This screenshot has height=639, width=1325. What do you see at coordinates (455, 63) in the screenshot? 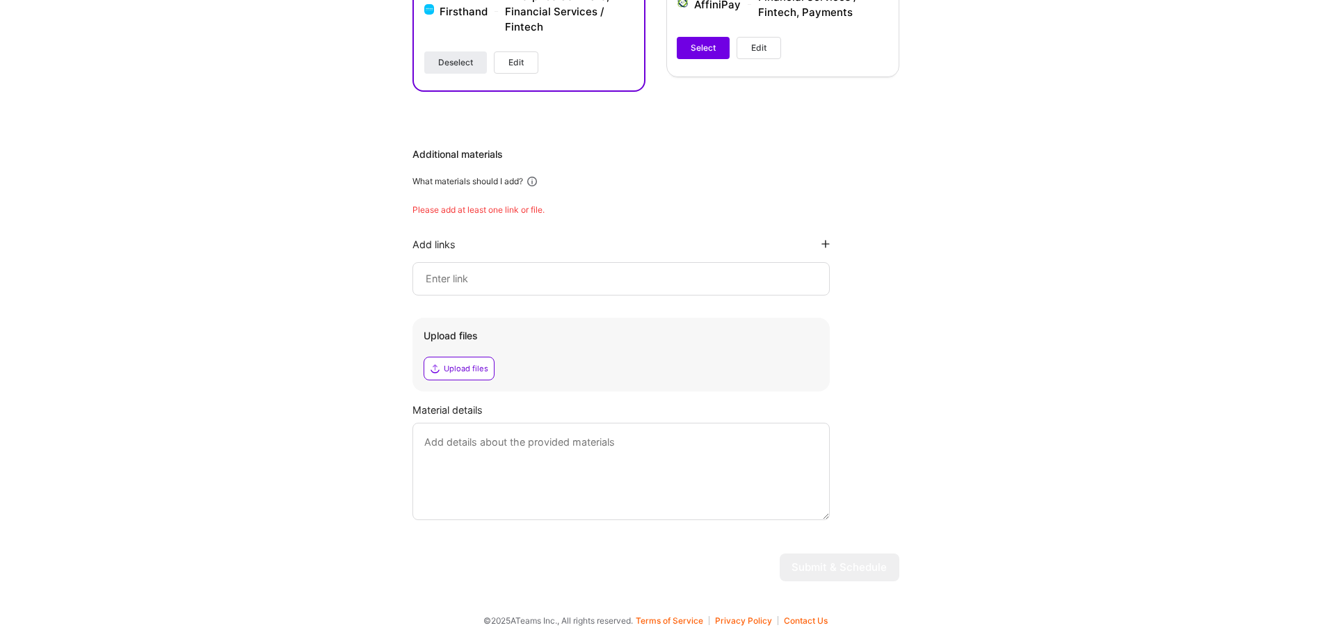
I see `span: Deselect` at bounding box center [455, 63].